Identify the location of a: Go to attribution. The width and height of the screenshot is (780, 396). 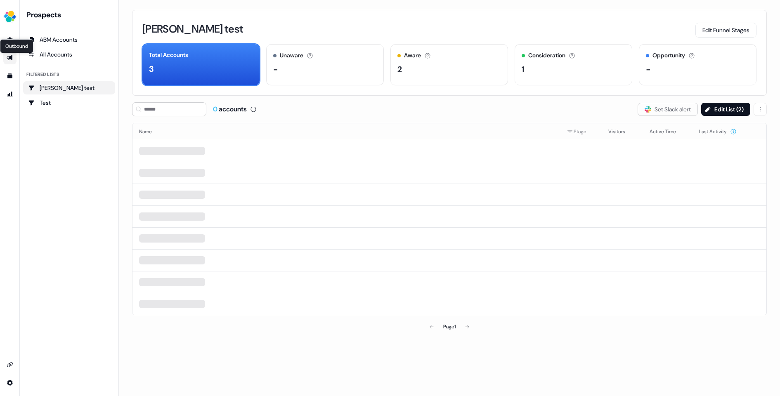
(10, 94).